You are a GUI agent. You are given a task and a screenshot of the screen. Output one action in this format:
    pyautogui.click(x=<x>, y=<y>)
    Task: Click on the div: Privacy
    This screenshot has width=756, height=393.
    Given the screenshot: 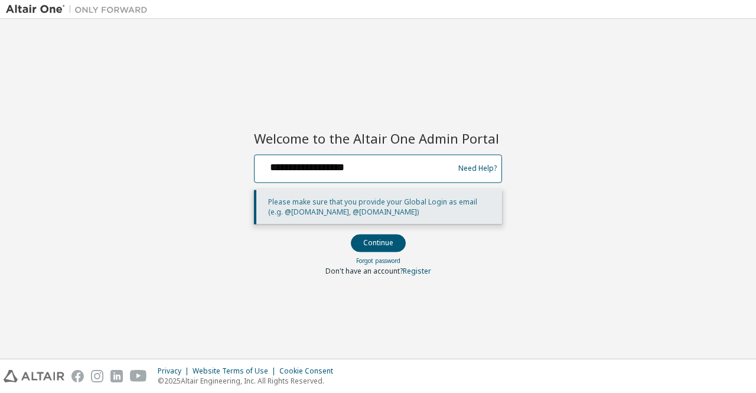 What is the action you would take?
    pyautogui.click(x=175, y=371)
    